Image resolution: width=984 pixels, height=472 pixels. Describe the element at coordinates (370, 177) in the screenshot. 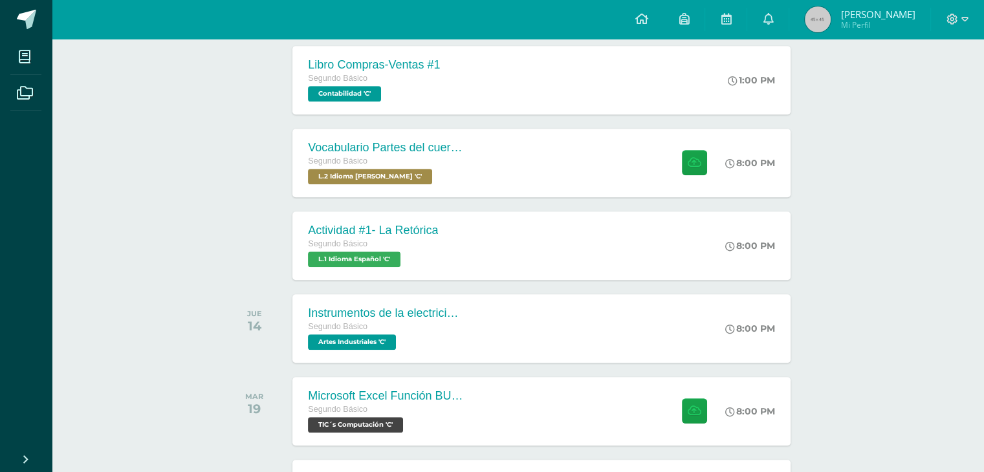

I see `span: L.2 Idioma Maya Kaqchikel 'C'` at that location.